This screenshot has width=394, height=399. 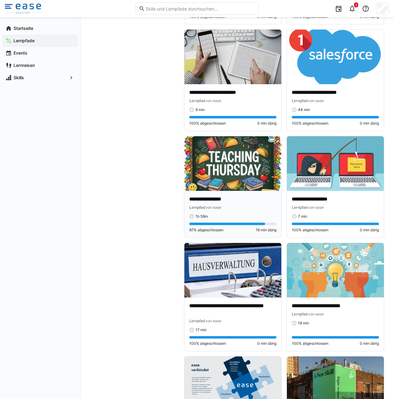 What do you see at coordinates (201, 330) in the screenshot?
I see `span: 17 min` at bounding box center [201, 330].